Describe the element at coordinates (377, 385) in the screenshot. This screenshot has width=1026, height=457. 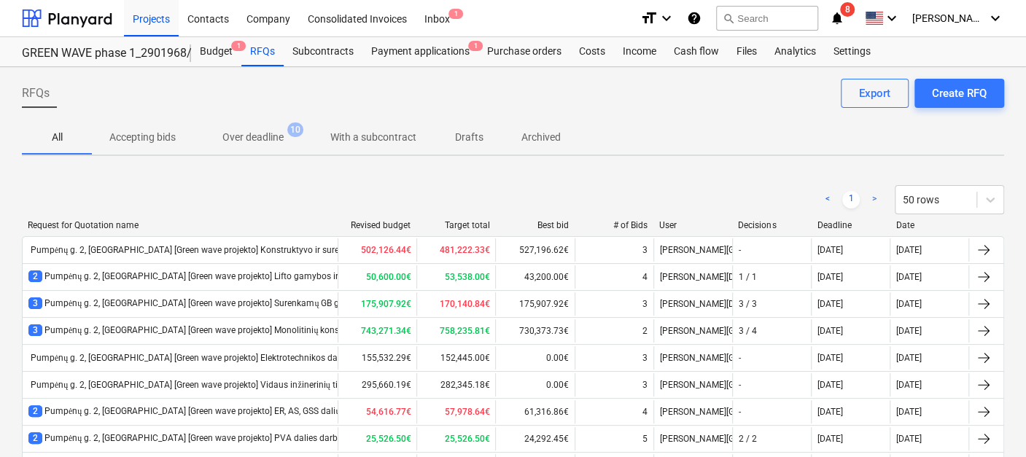
I see `div: 295,660.19€` at that location.